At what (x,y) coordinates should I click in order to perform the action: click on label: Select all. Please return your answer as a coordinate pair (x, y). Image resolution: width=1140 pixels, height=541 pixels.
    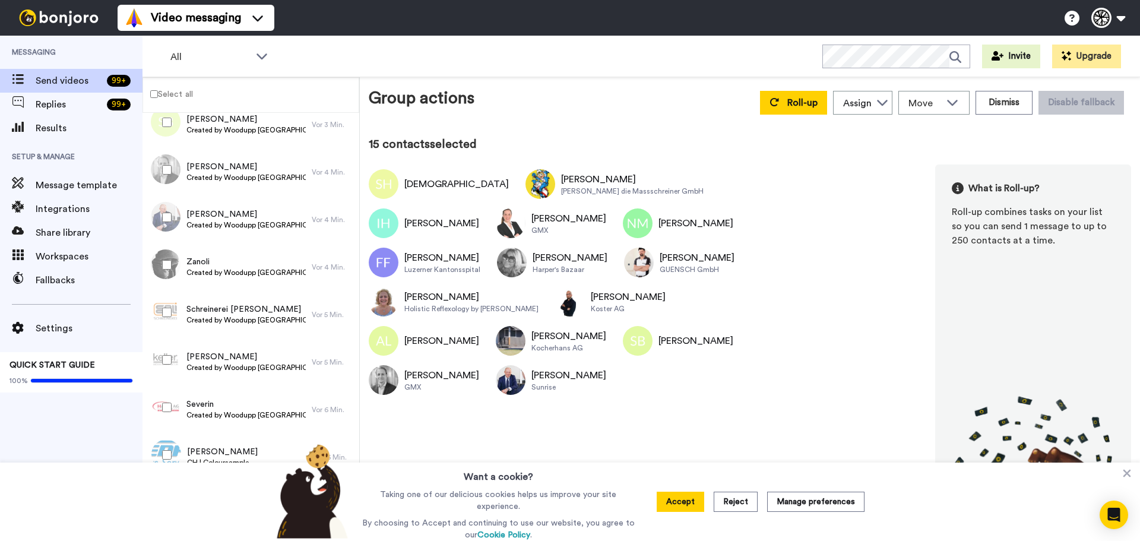
    Looking at the image, I should click on (168, 94).